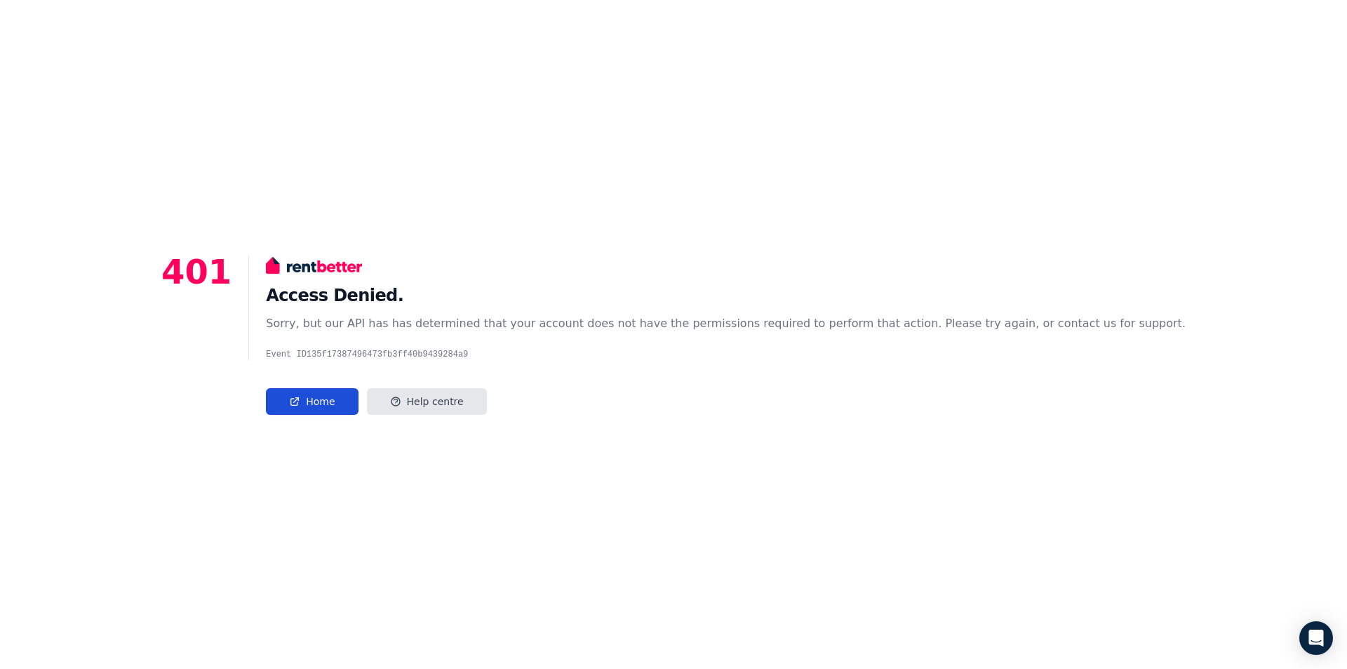 Image resolution: width=1347 pixels, height=669 pixels. I want to click on div: Open Intercom Messenger, so click(1316, 638).